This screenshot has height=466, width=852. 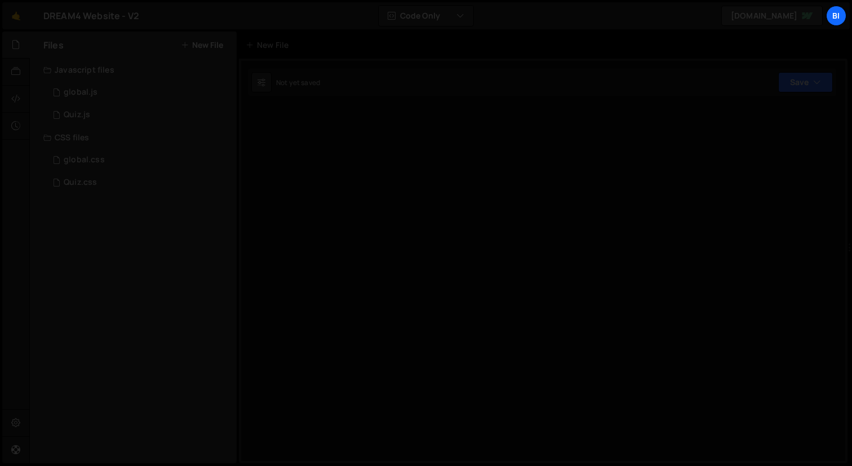 I want to click on div: 17250/47735.css, so click(x=140, y=160).